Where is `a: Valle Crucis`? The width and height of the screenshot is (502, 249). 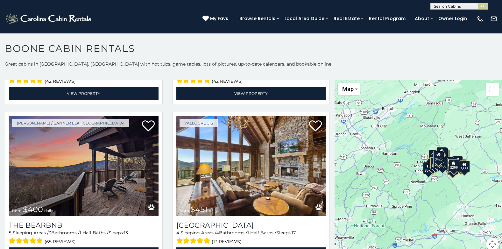 a: Valle Crucis is located at coordinates (199, 123).